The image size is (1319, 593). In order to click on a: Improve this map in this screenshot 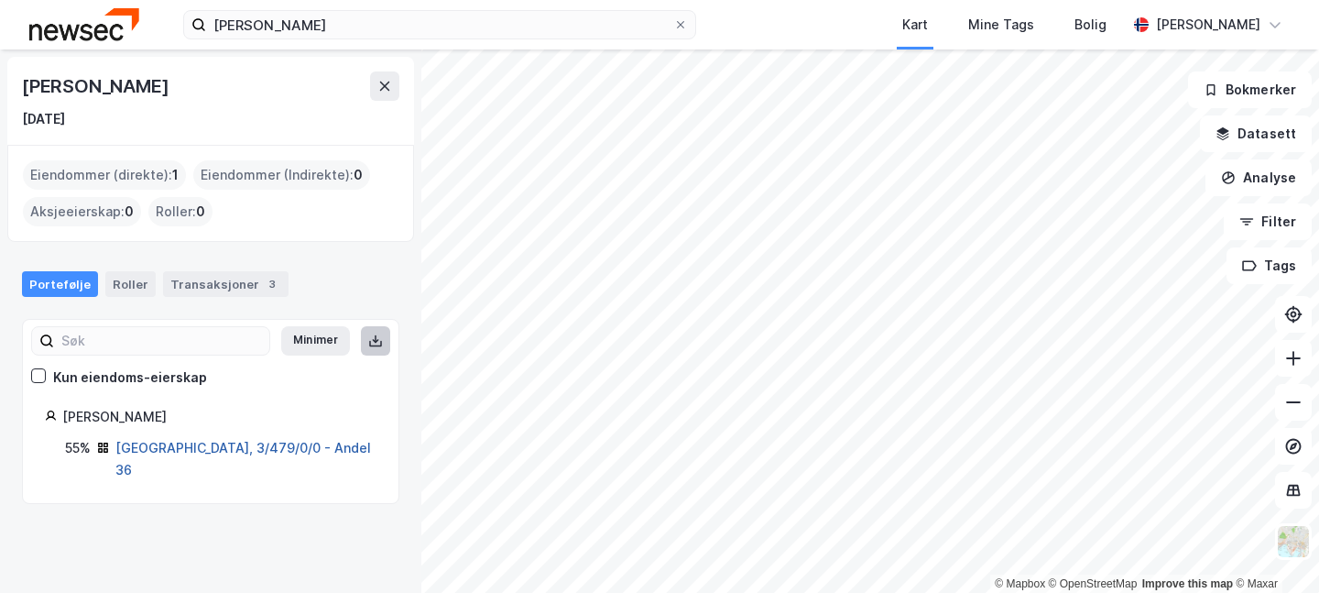, I will do `click(1187, 584)`.